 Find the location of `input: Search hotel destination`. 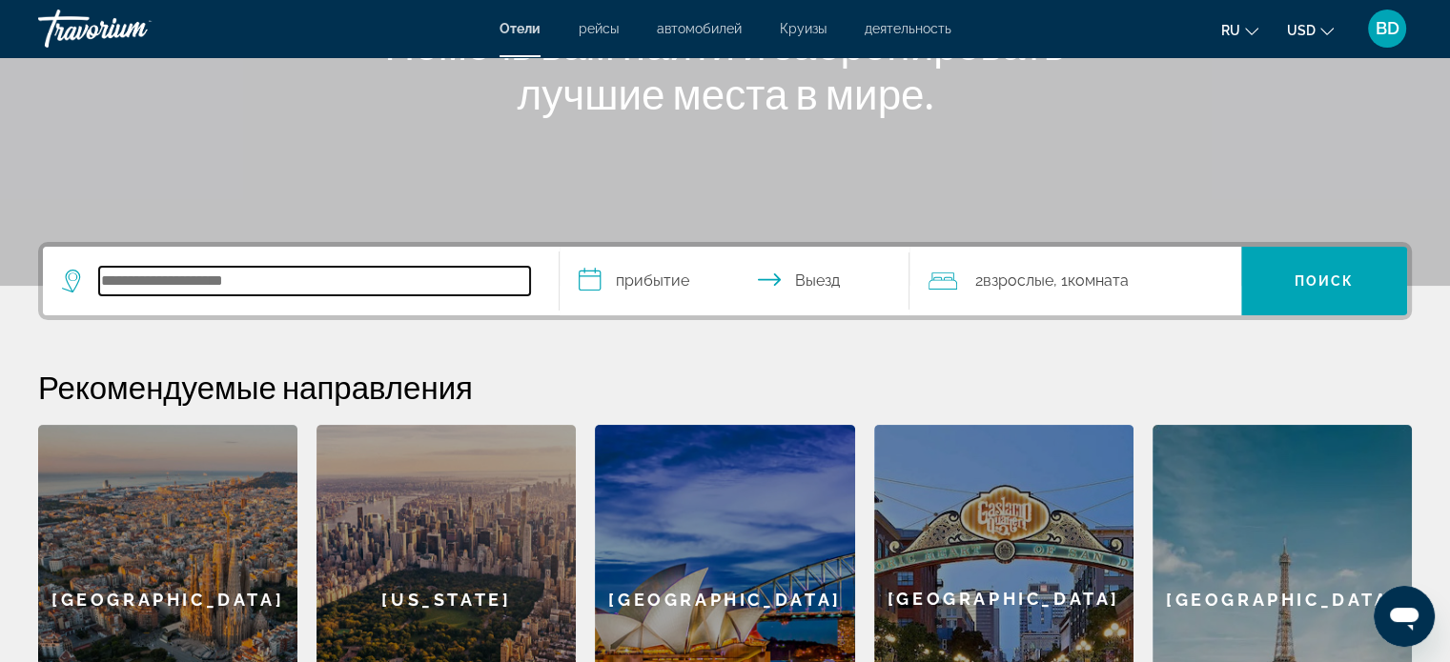

input: Search hotel destination is located at coordinates (314, 281).